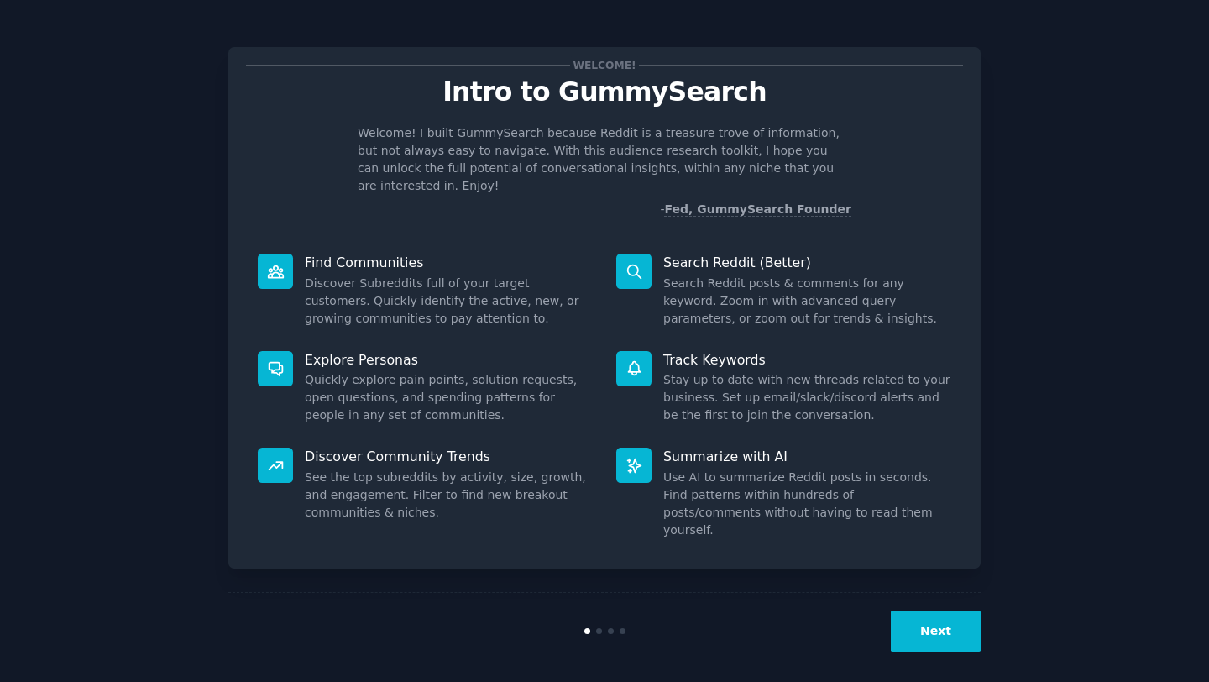 Image resolution: width=1209 pixels, height=682 pixels. I want to click on a: Fed, GummySearch Founder, so click(757, 209).